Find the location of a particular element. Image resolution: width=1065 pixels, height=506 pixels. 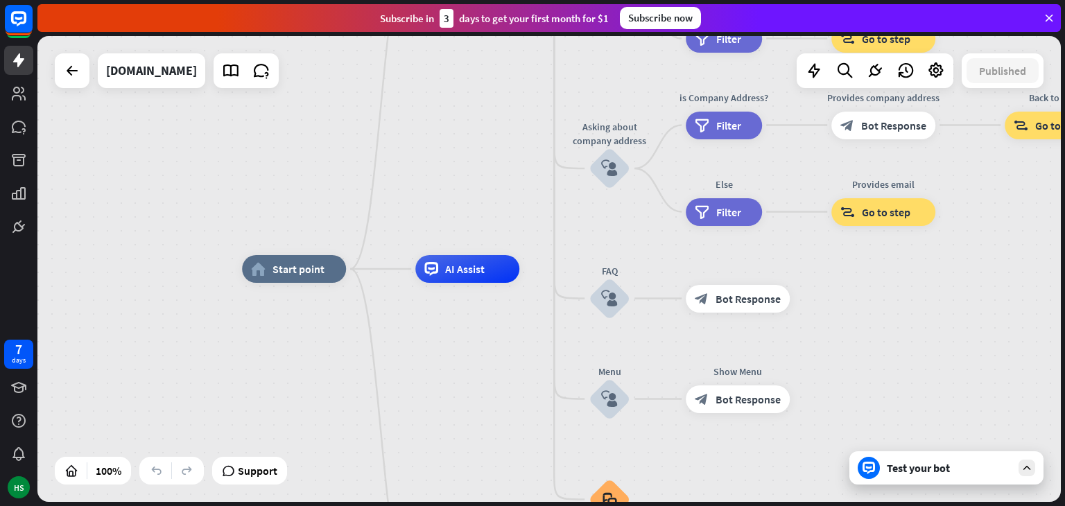

div: Asking about company address is located at coordinates (609, 134).